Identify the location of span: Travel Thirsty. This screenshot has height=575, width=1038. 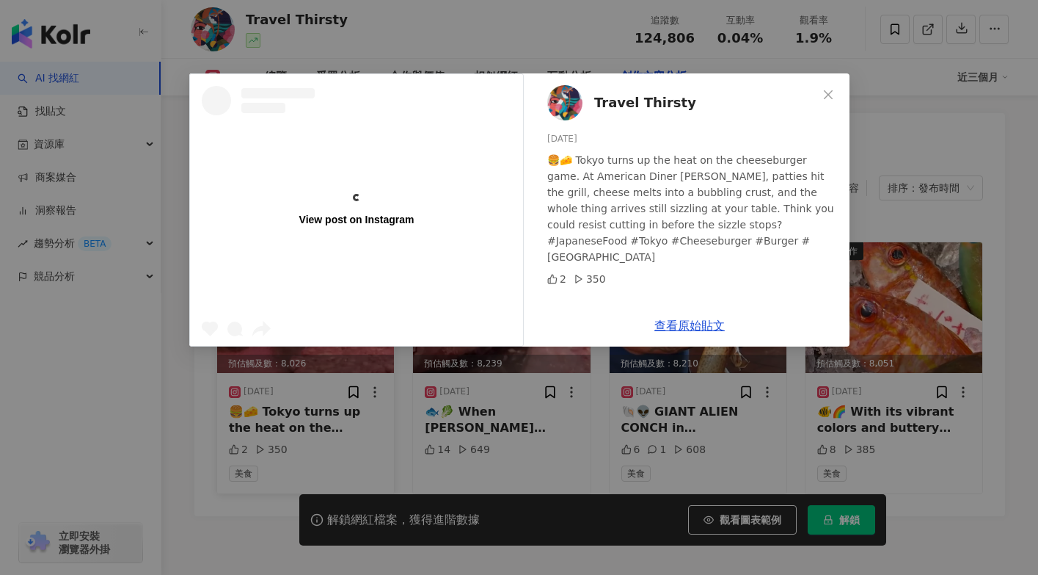
(645, 103).